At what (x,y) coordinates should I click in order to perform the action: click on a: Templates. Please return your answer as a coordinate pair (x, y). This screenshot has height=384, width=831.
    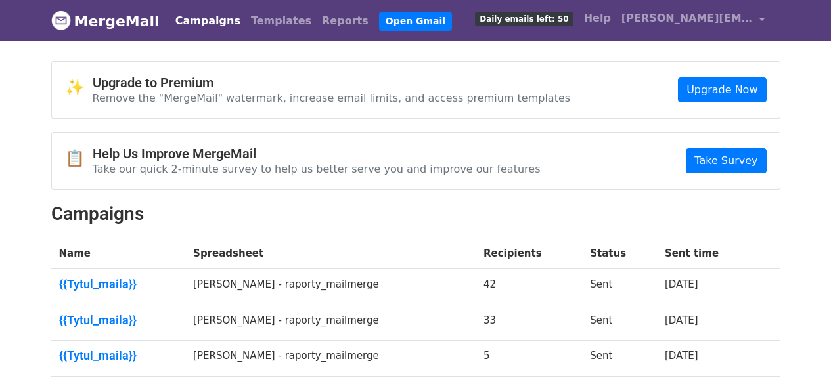
    Looking at the image, I should click on (281, 21).